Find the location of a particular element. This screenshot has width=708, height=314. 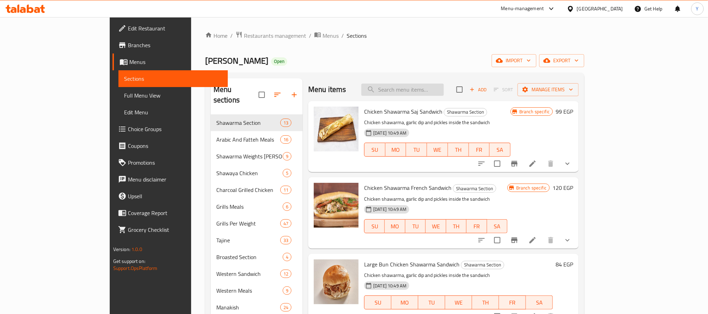

span: 5 is located at coordinates (287, 173).